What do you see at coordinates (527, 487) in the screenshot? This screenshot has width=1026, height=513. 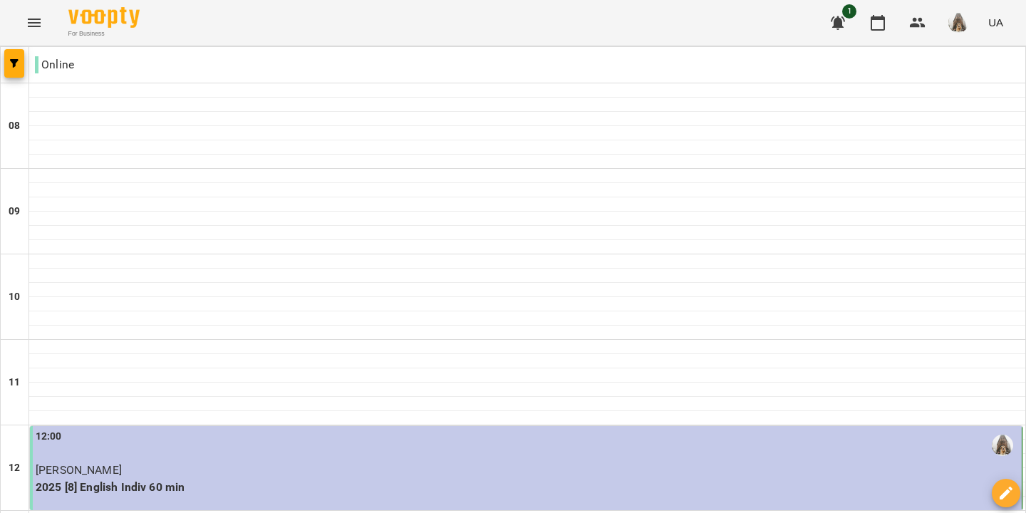 I see `p: 2025 [8] English Indiv 60 min` at bounding box center [527, 487].